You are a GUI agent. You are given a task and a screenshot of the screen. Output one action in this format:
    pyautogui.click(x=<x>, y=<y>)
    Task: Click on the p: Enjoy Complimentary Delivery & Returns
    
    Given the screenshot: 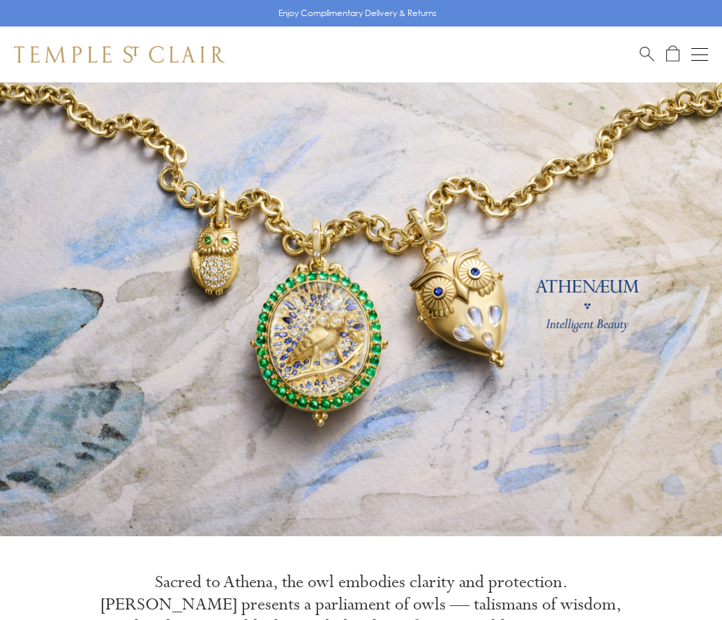 What is the action you would take?
    pyautogui.click(x=357, y=13)
    